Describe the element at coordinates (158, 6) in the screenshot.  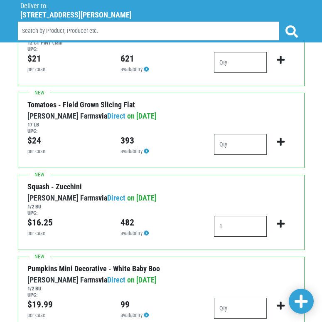
I see `p: Deliver to:` at that location.